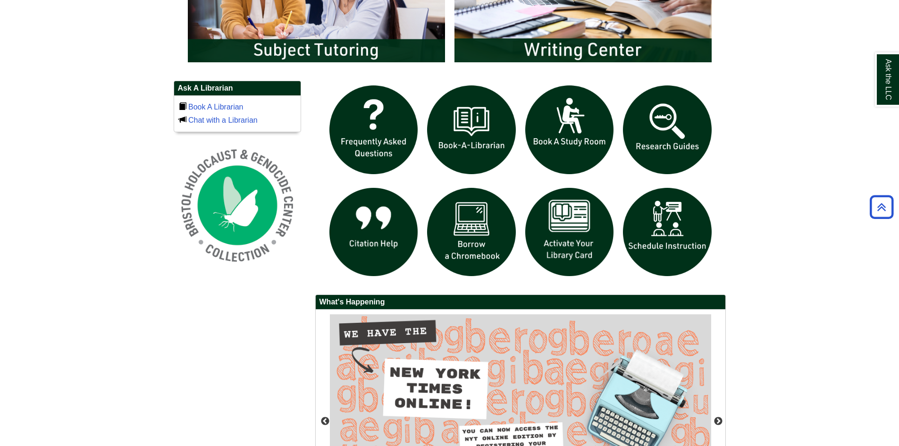 This screenshot has width=899, height=446. Describe the element at coordinates (237, 205) in the screenshot. I see `img: Holocaust and Genocide Collection` at that location.